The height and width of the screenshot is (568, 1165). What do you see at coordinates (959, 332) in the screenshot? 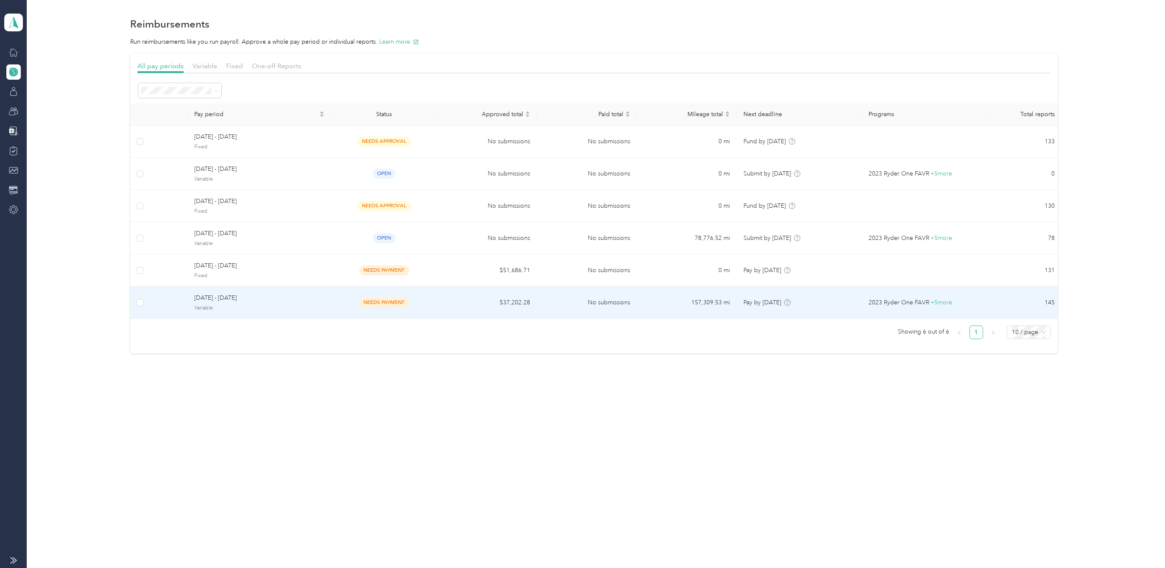
I see `li: Previous Page` at bounding box center [959, 332].